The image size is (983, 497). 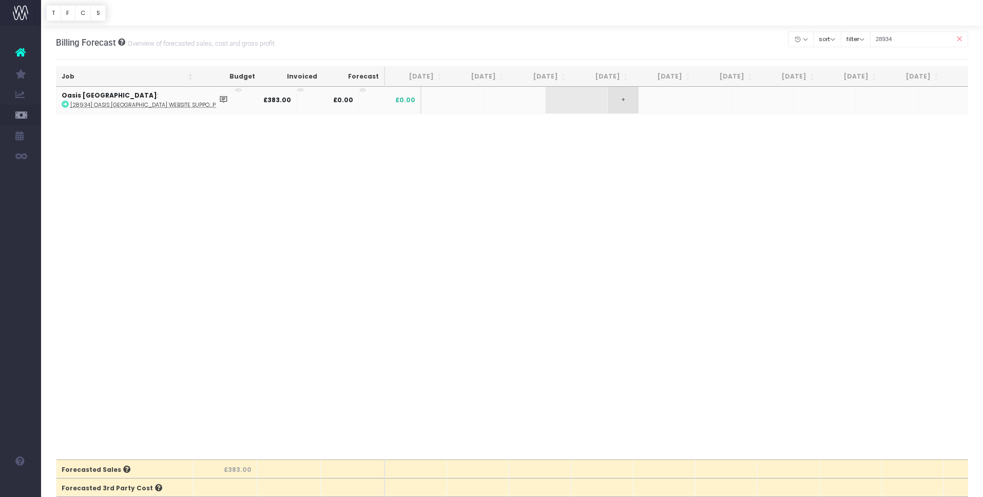 What do you see at coordinates (225, 469) in the screenshot?
I see `th: £383.00` at bounding box center [225, 469].